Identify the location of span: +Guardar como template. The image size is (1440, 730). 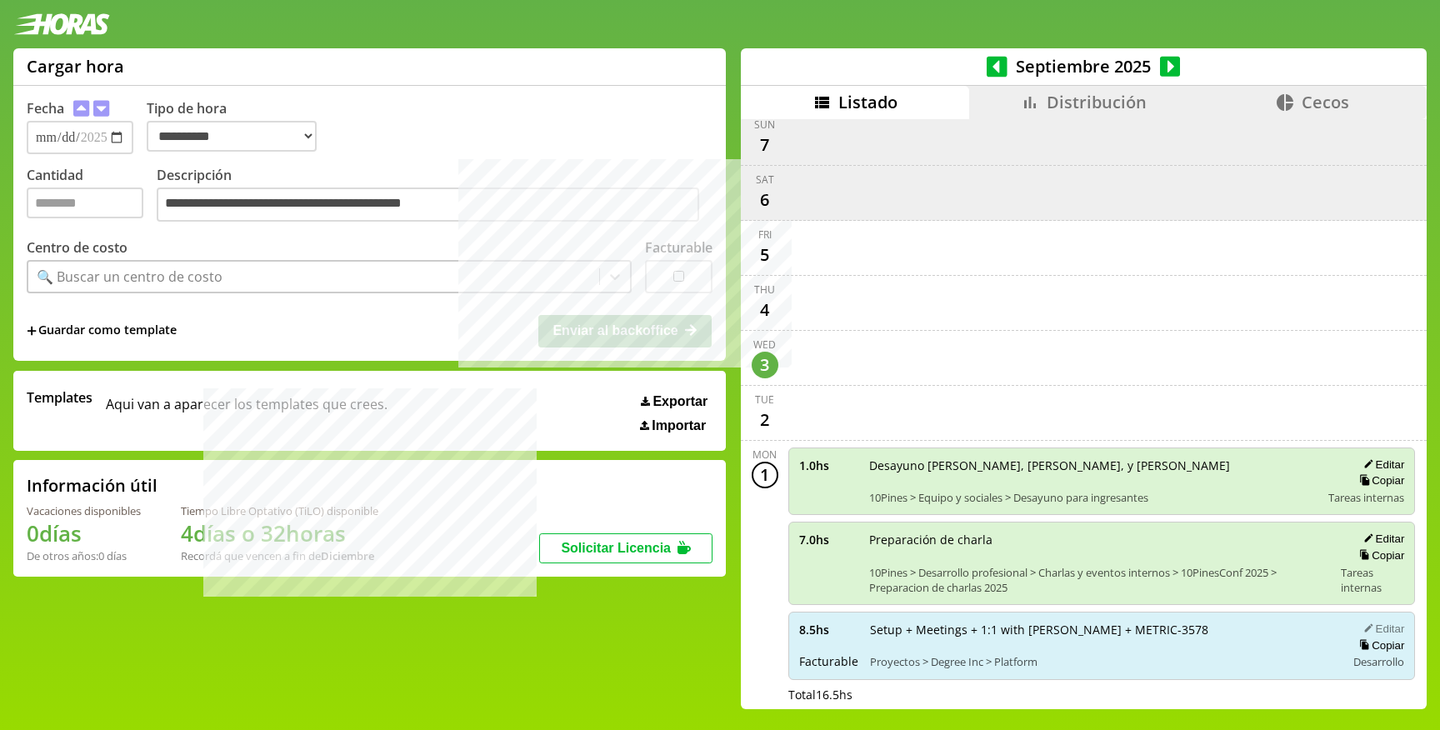
(102, 331).